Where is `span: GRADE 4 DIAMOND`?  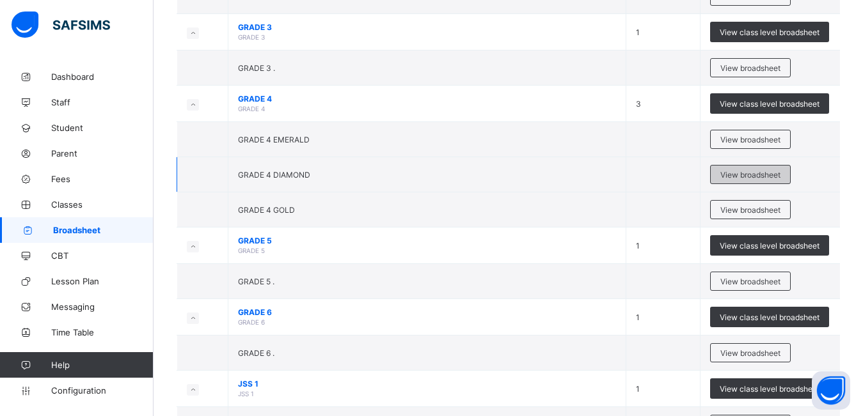
span: GRADE 4 DIAMOND is located at coordinates (274, 175).